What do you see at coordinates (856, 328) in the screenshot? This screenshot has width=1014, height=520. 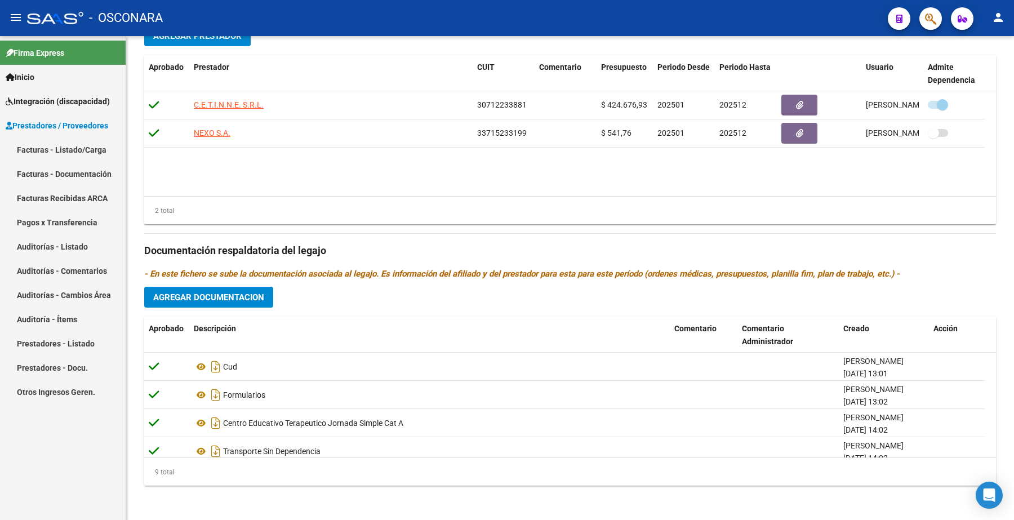 I see `span: Creado` at bounding box center [856, 328].